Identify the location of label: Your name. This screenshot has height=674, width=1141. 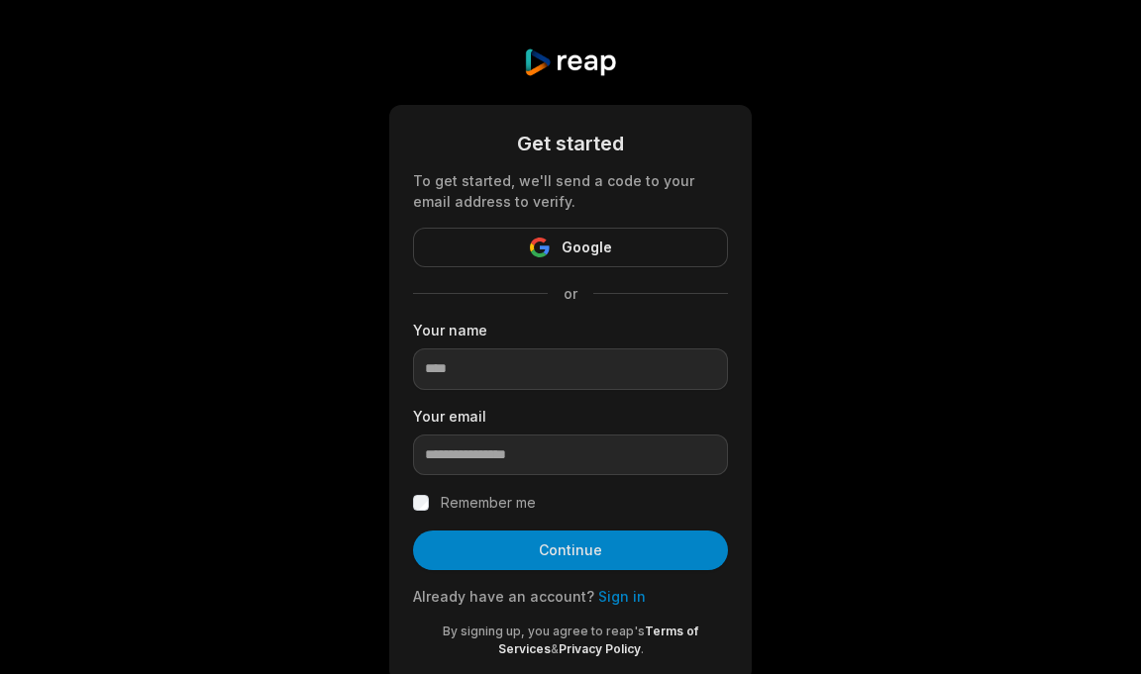
(570, 330).